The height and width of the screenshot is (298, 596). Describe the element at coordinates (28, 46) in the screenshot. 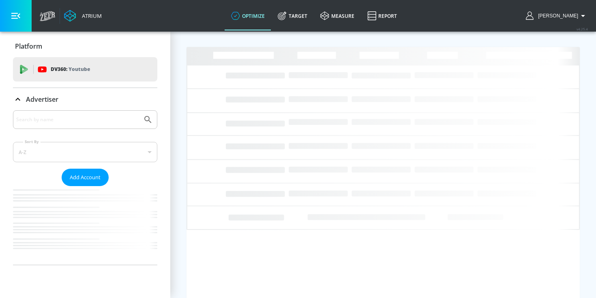

I see `p: Platform` at that location.